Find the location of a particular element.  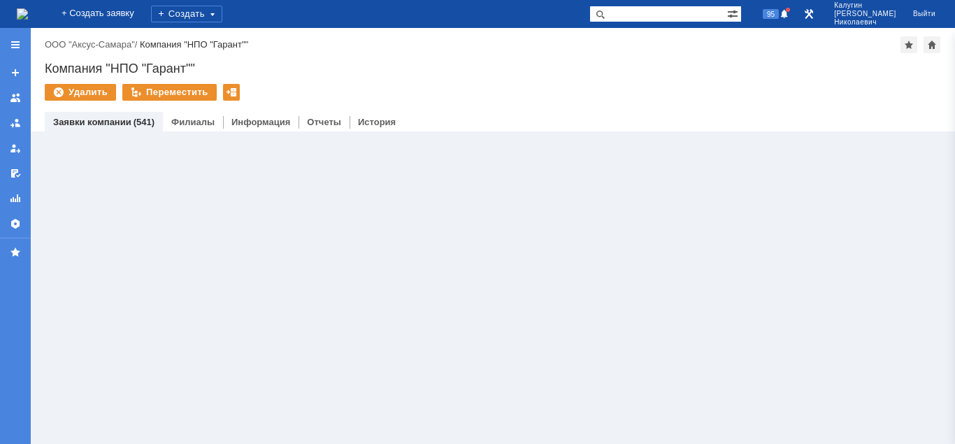

a: Создать заявку is located at coordinates (15, 73).